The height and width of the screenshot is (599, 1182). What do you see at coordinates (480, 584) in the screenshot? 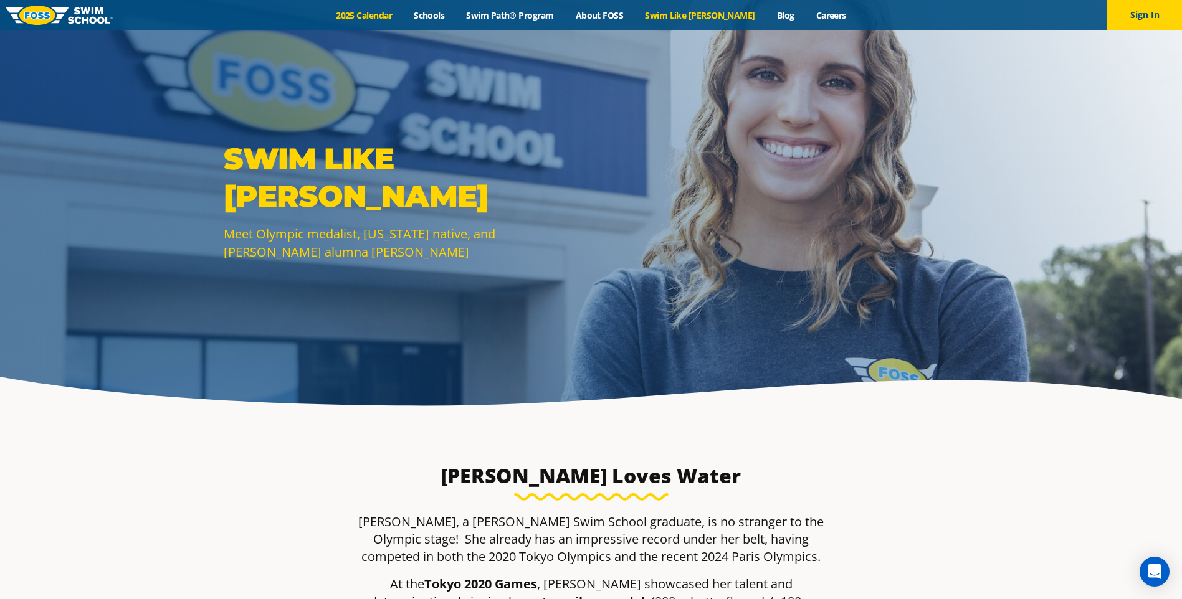
I see `strong: Tokyo 2020 Games` at bounding box center [480, 584].